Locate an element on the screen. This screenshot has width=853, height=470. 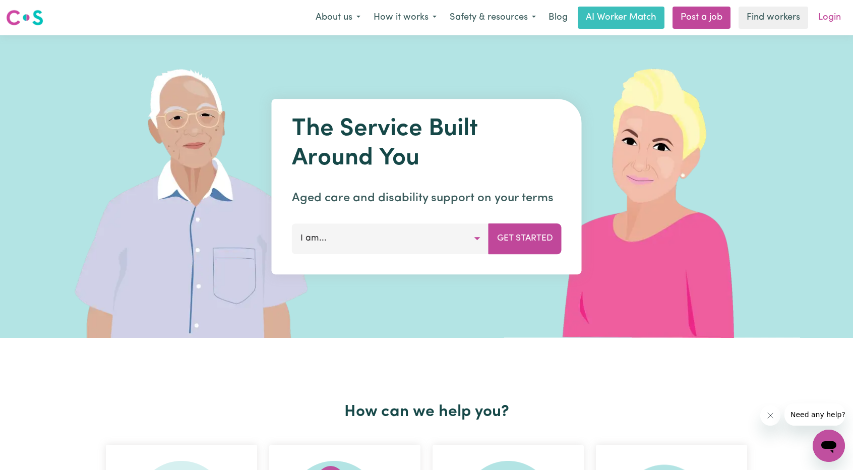
button: I am... is located at coordinates (390, 239).